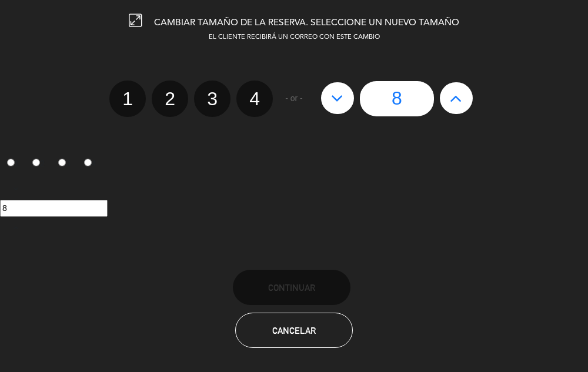 Image resolution: width=588 pixels, height=372 pixels. I want to click on span: Cancelar, so click(294, 330).